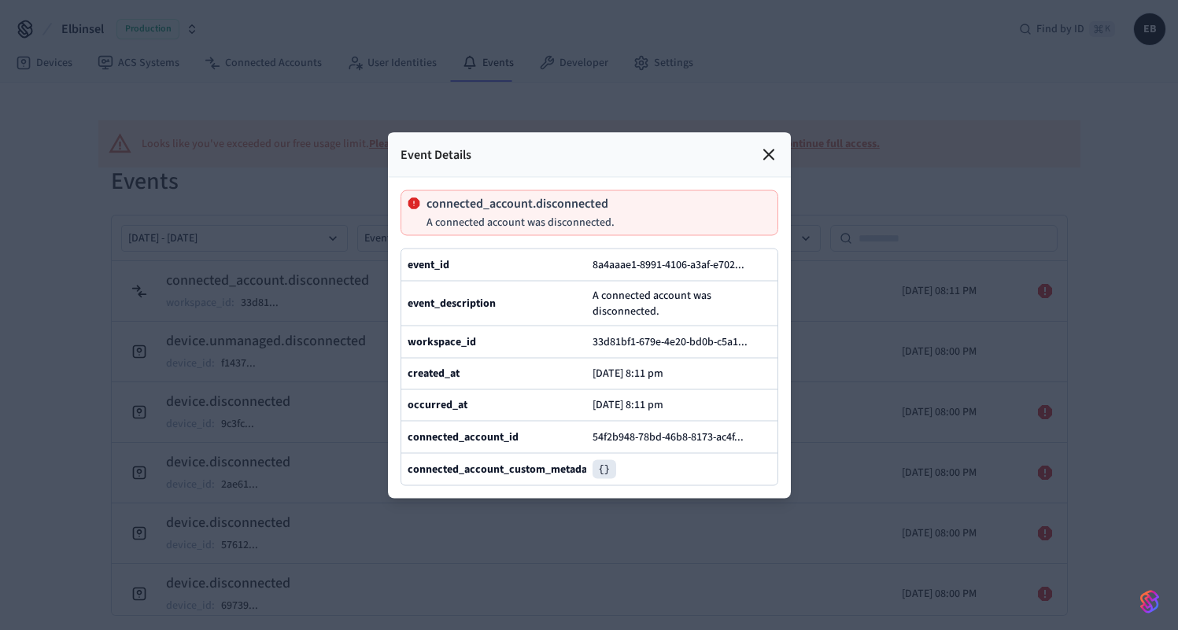 This screenshot has height=630, width=1178. I want to click on b: event_description, so click(452, 303).